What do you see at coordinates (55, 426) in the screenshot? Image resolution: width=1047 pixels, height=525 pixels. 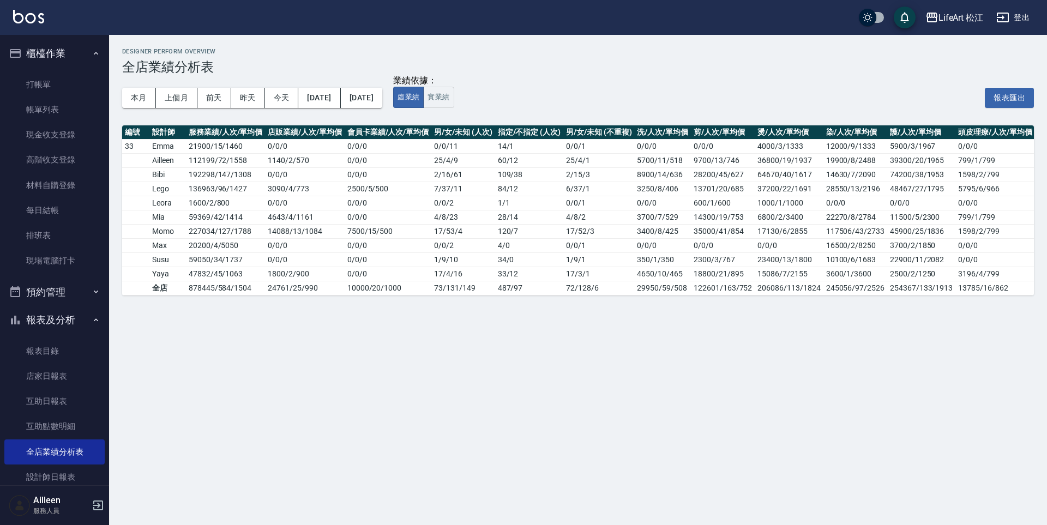 I see `a: 互助點數明細` at bounding box center [55, 426].